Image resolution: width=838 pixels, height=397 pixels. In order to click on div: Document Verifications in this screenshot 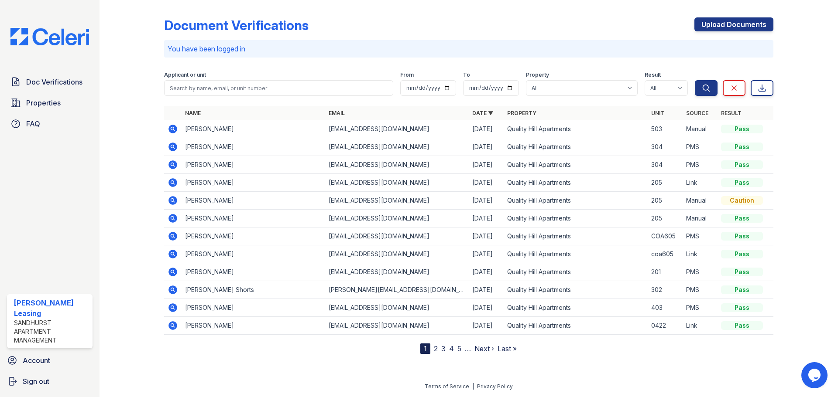, I will do `click(236, 25)`.